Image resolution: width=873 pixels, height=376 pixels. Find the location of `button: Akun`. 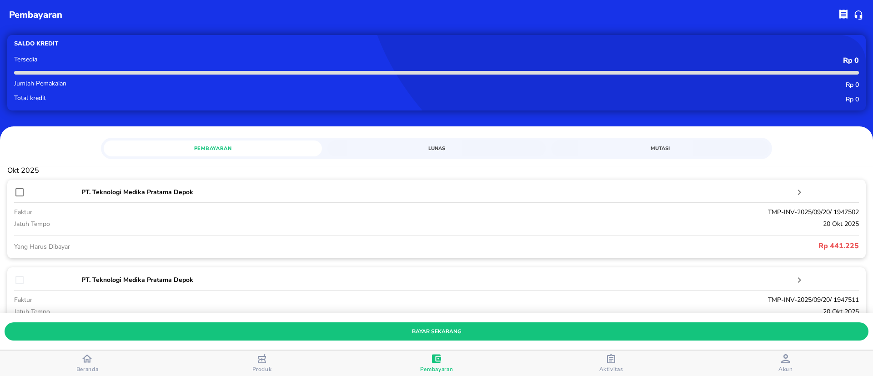

button: Akun is located at coordinates (786, 363).